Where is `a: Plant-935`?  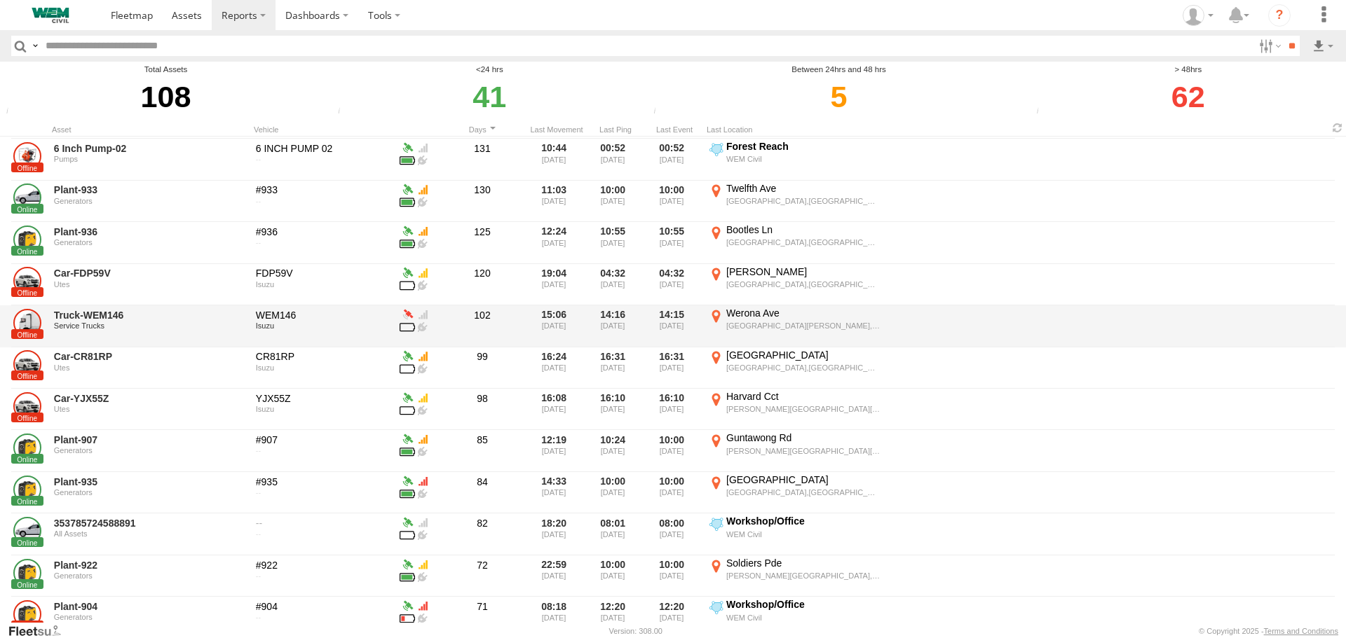 a: Plant-935 is located at coordinates (150, 482).